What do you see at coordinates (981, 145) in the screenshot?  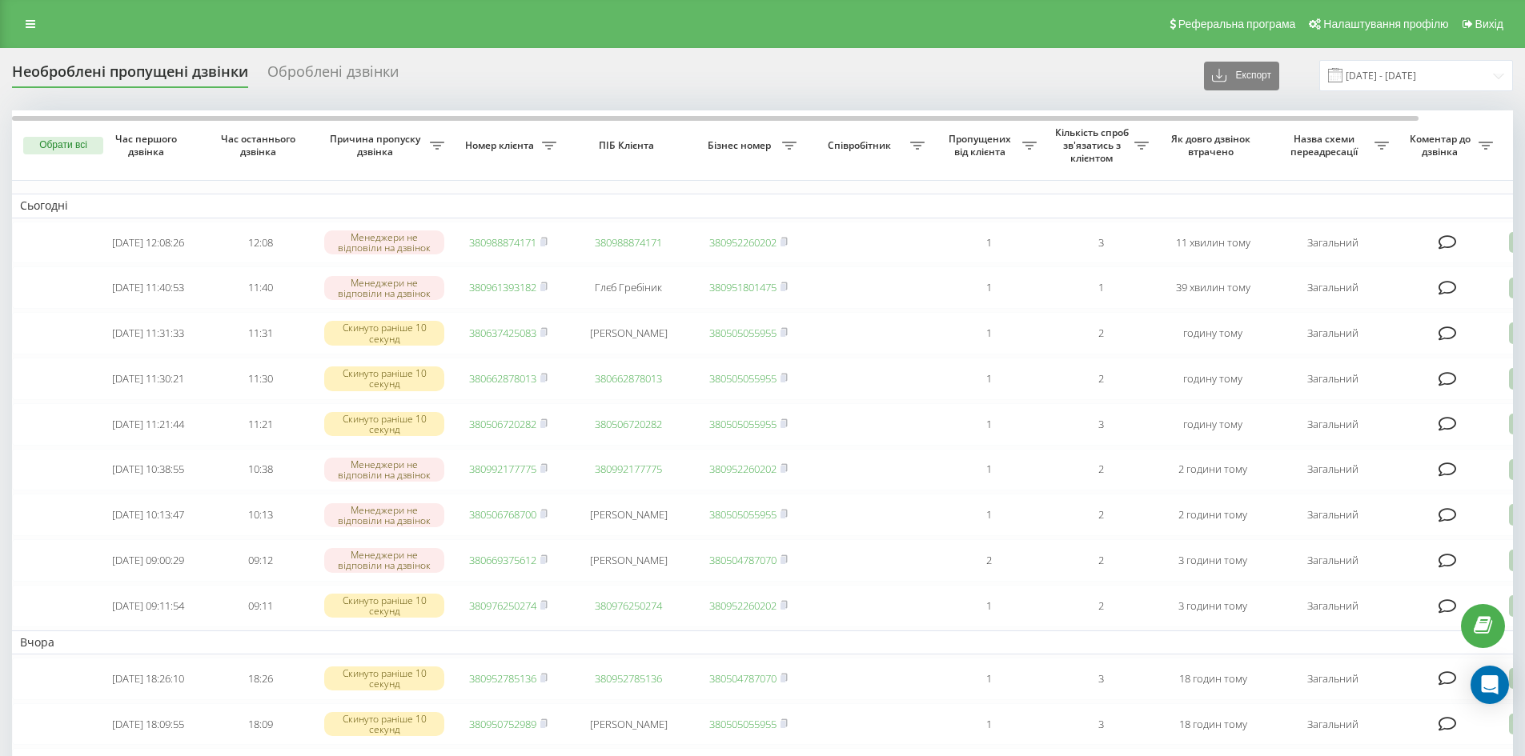 I see `span: Пропущених від клієнта` at bounding box center [981, 145].